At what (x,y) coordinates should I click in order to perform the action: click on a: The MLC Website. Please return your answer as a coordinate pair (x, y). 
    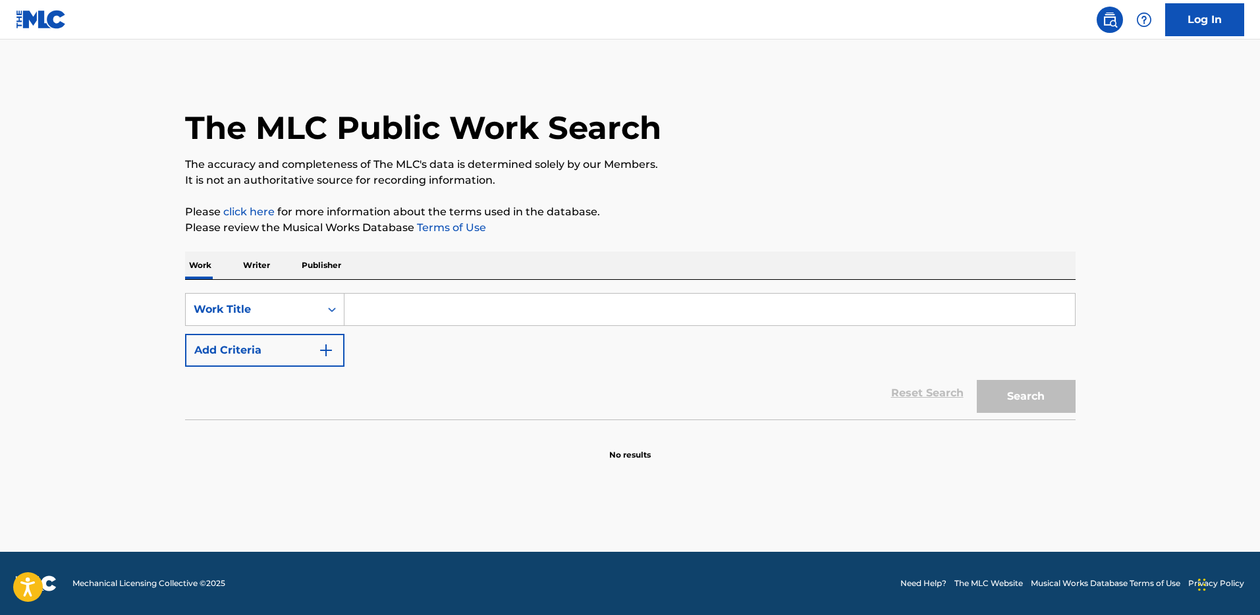
    Looking at the image, I should click on (988, 583).